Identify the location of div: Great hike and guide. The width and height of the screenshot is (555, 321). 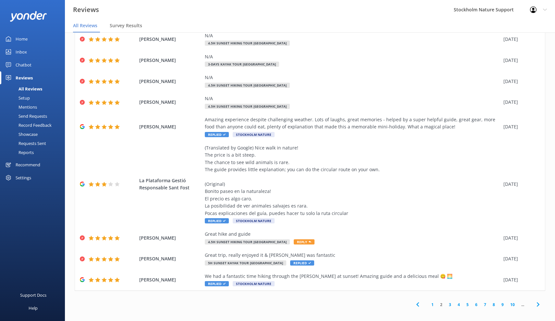
(352, 234).